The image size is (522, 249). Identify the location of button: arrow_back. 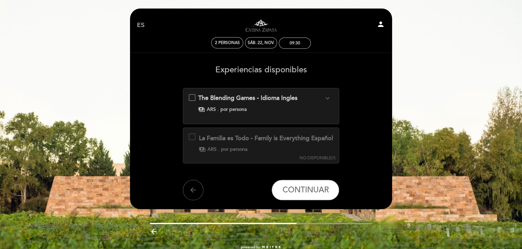
(193, 190).